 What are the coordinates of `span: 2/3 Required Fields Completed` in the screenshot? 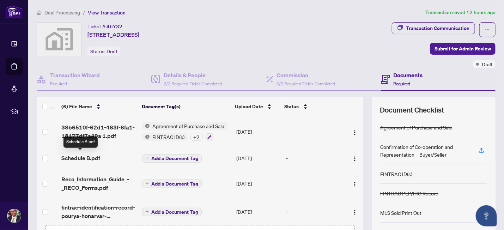 It's located at (193, 84).